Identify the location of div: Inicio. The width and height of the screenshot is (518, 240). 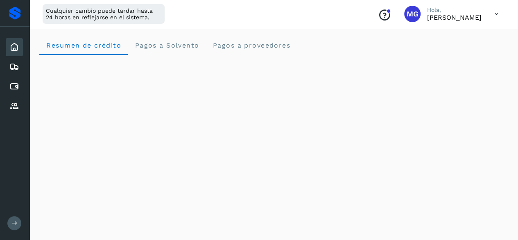
(14, 47).